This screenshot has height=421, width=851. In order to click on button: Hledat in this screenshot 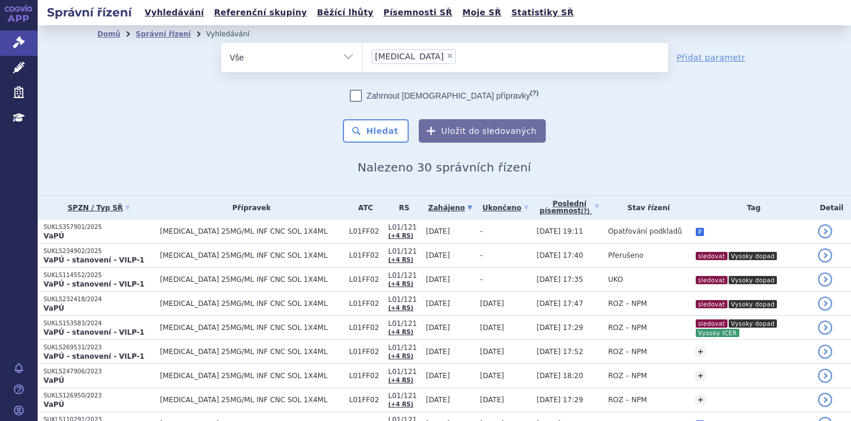, I will do `click(376, 131)`.